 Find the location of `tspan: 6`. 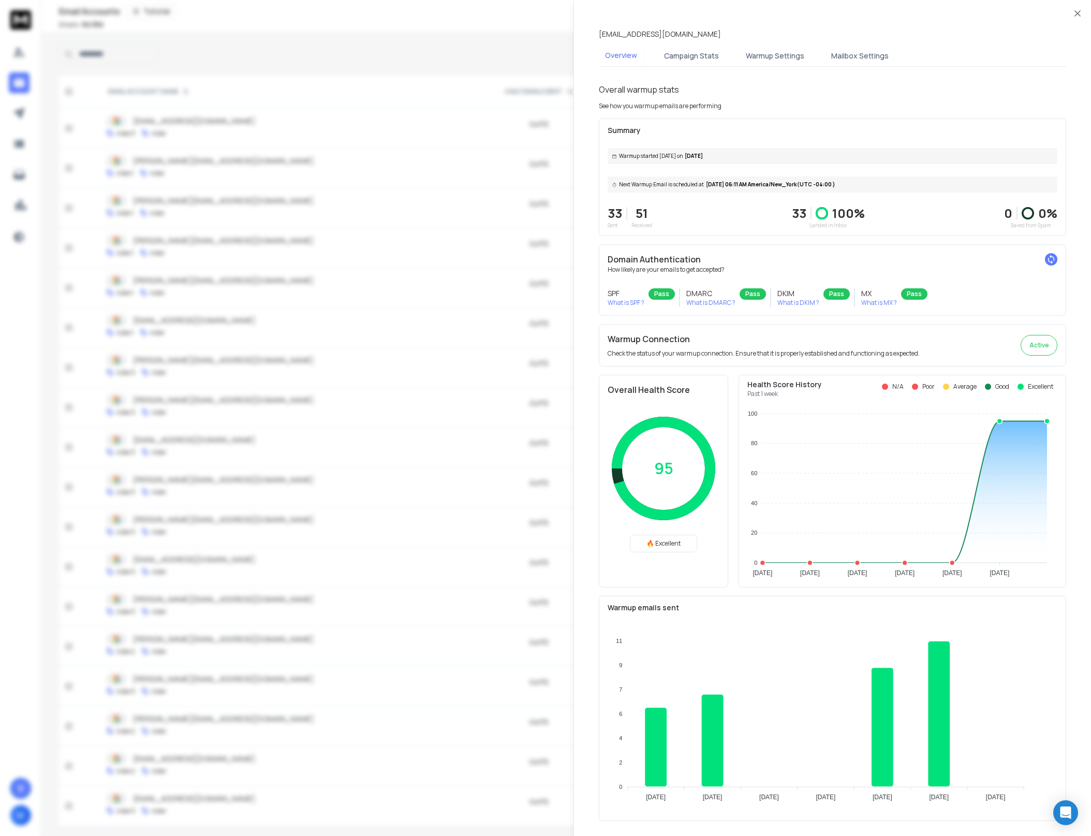

tspan: 6 is located at coordinates (621, 714).